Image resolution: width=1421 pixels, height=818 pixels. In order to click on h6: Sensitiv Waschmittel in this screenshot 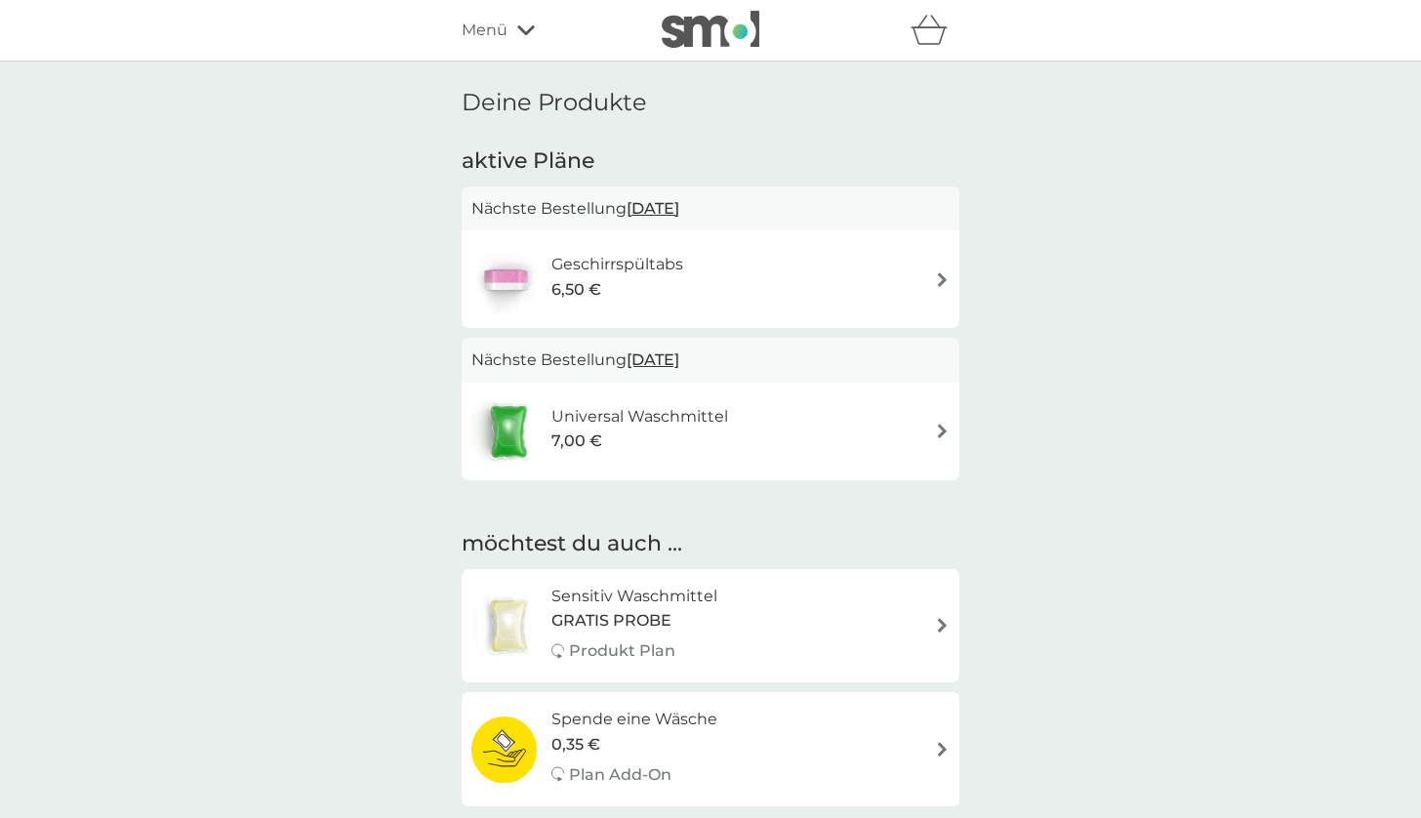, I will do `click(634, 596)`.